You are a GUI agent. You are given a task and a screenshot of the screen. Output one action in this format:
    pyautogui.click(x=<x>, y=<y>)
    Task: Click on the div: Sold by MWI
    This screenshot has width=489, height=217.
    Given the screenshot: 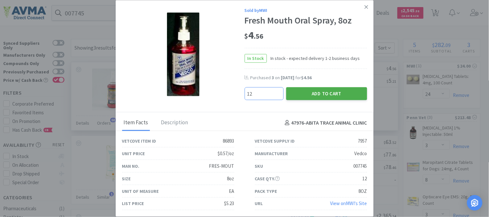 What is the action you would take?
    pyautogui.click(x=306, y=10)
    